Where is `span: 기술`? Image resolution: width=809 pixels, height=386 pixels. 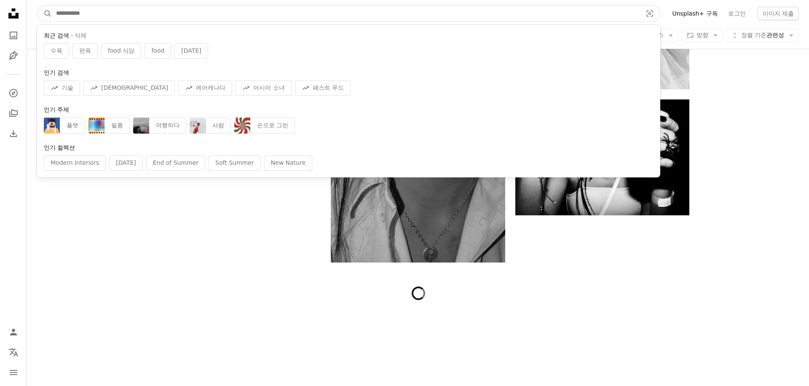 span: 기술 is located at coordinates (67, 88).